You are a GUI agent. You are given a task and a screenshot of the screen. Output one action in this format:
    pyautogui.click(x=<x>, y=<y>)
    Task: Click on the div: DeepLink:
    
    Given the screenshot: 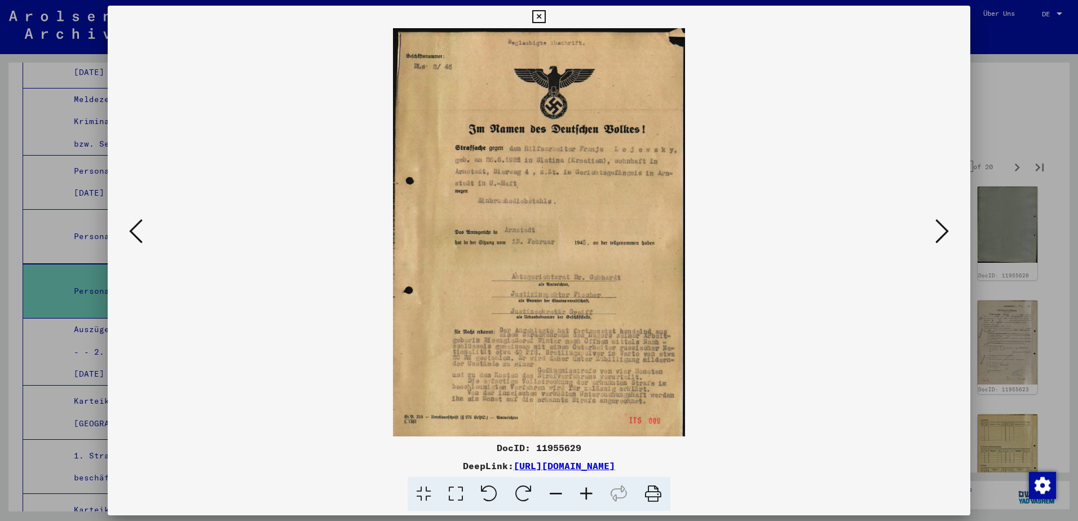 What is the action you would take?
    pyautogui.click(x=539, y=466)
    